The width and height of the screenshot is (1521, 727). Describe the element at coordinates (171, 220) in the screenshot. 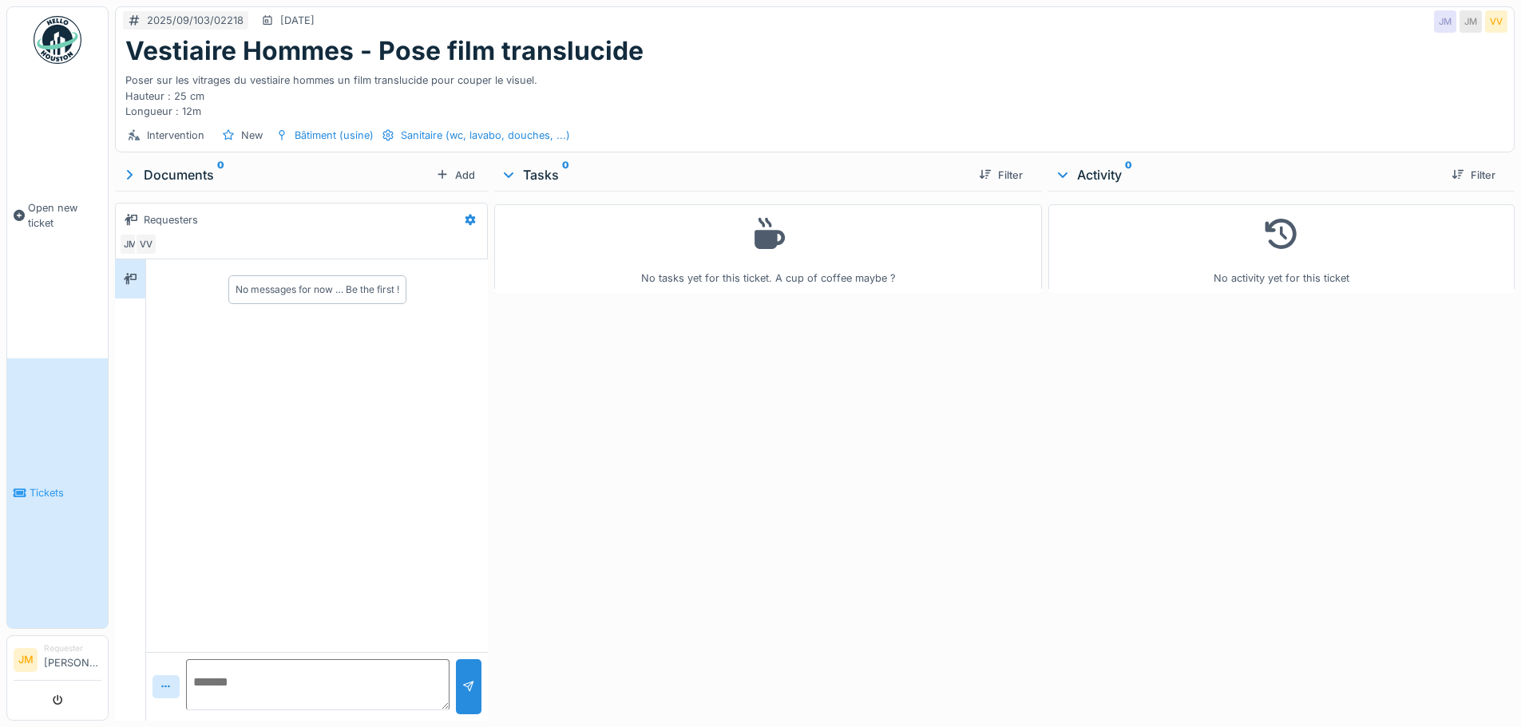

I see `div: Requesters` at that location.